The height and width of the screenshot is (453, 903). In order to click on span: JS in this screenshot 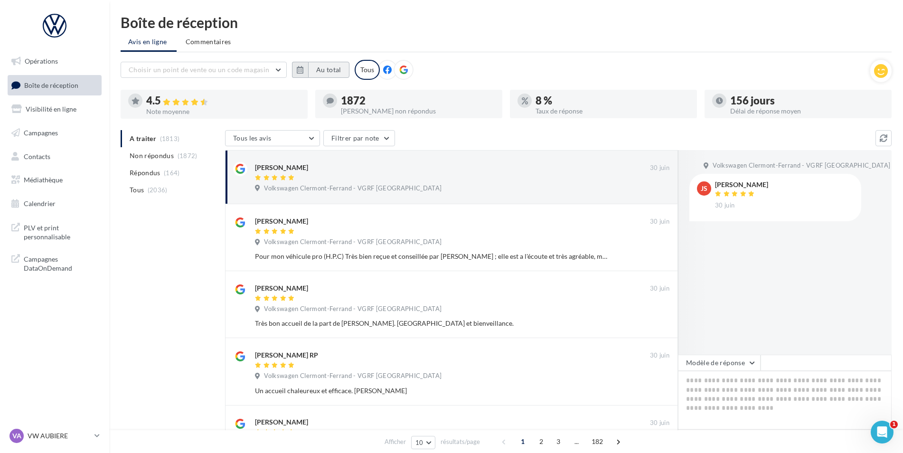, I will do `click(704, 188)`.